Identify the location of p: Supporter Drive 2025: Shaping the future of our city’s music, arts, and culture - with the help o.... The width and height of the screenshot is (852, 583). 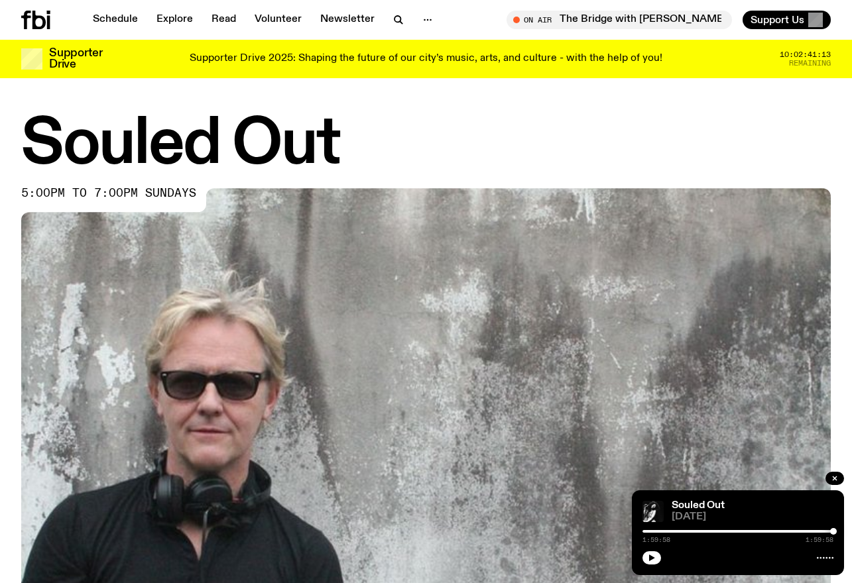
(426, 59).